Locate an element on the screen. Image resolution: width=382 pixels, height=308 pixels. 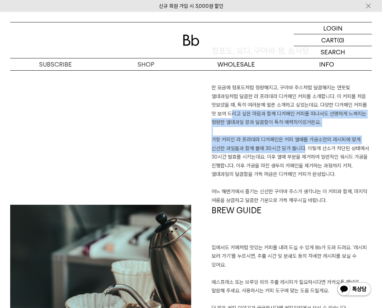
p: CART is located at coordinates (329, 40).